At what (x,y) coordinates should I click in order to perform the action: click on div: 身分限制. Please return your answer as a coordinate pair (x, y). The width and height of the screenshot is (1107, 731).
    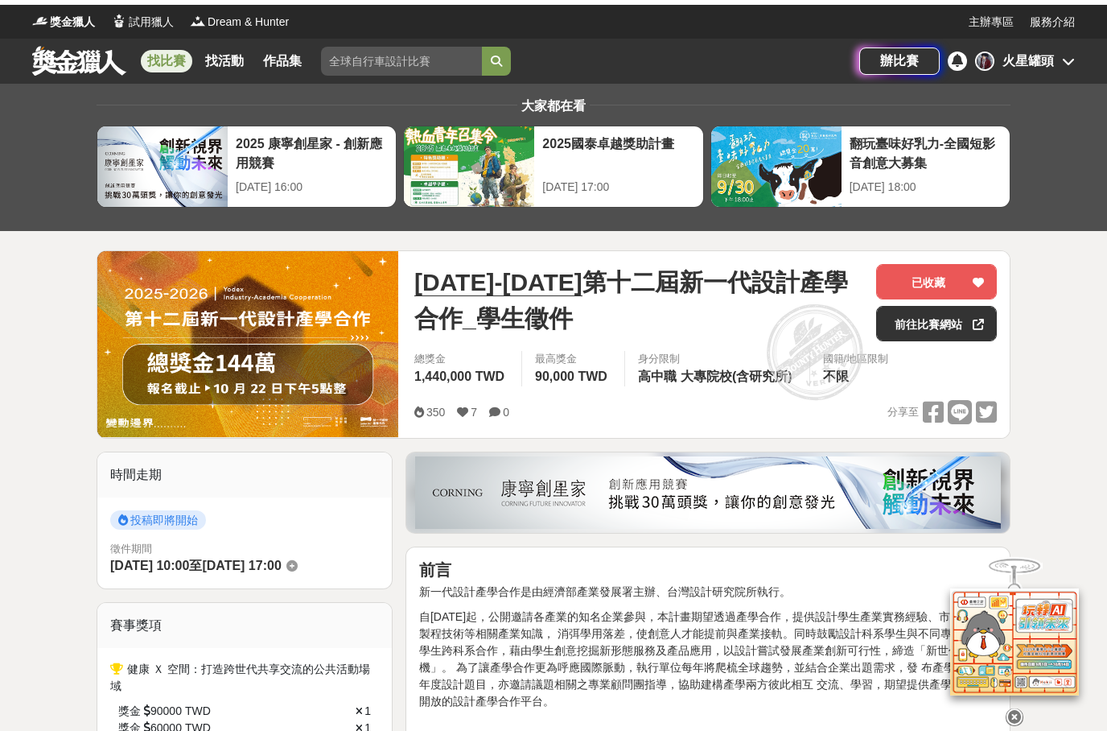
    Looking at the image, I should click on (717, 354).